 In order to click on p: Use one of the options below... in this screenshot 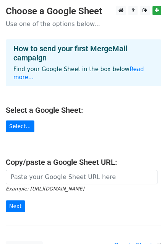, I will do `click(83, 24)`.